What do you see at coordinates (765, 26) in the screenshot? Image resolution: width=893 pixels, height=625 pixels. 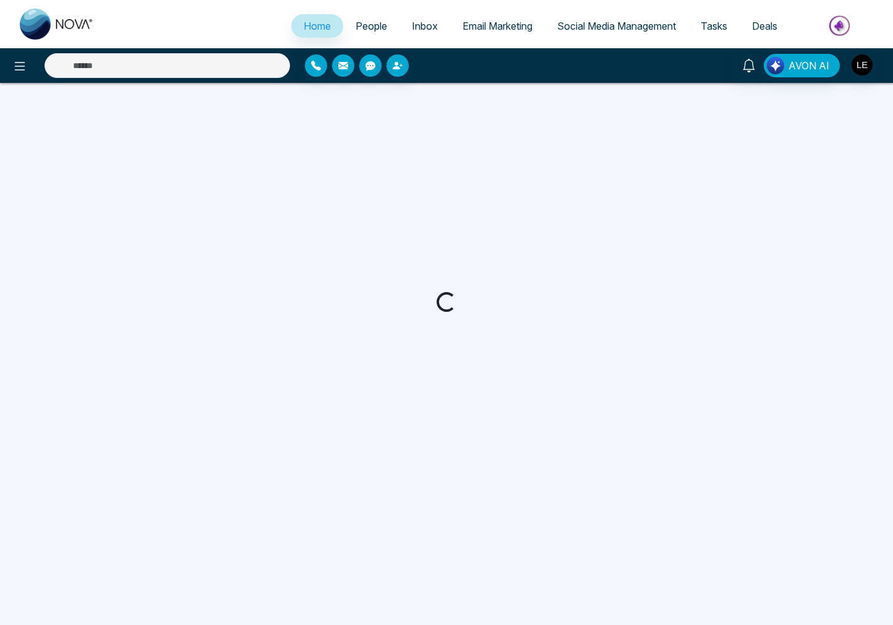 I see `span: Deals` at bounding box center [765, 26].